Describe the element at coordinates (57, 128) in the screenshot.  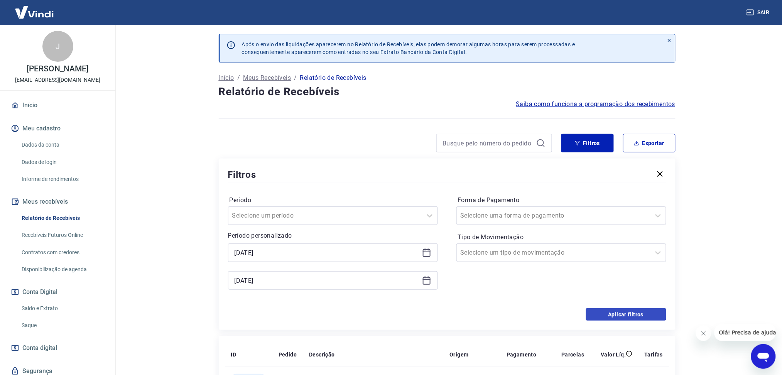
I see `button: Meu cadastro` at that location.